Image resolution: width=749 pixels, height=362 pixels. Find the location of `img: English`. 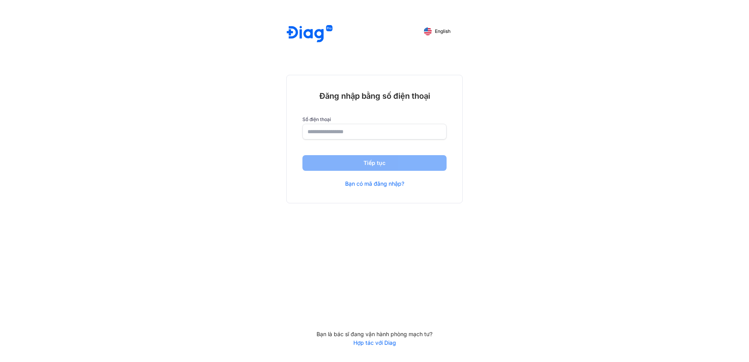

img: English is located at coordinates (428, 31).